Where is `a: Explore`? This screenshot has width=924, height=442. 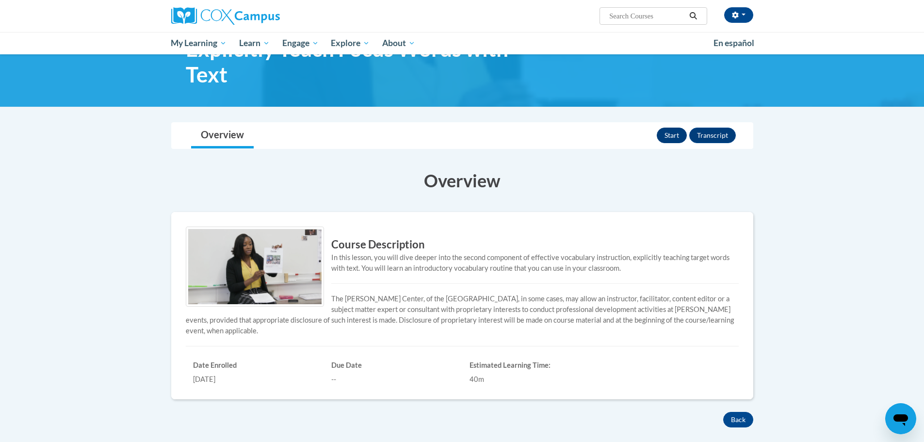 a: Explore is located at coordinates (350, 43).